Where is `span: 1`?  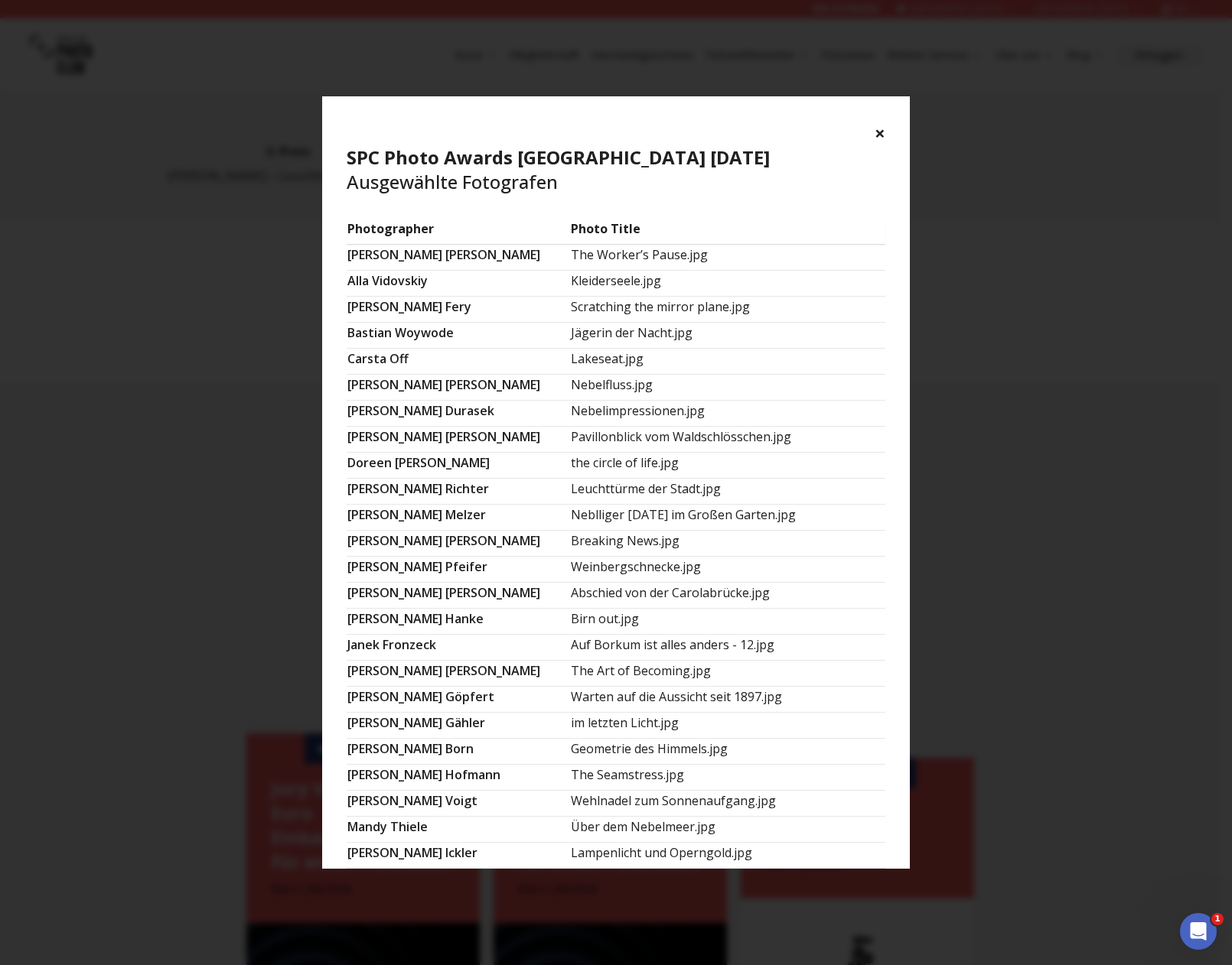
span: 1 is located at coordinates (1217, 920).